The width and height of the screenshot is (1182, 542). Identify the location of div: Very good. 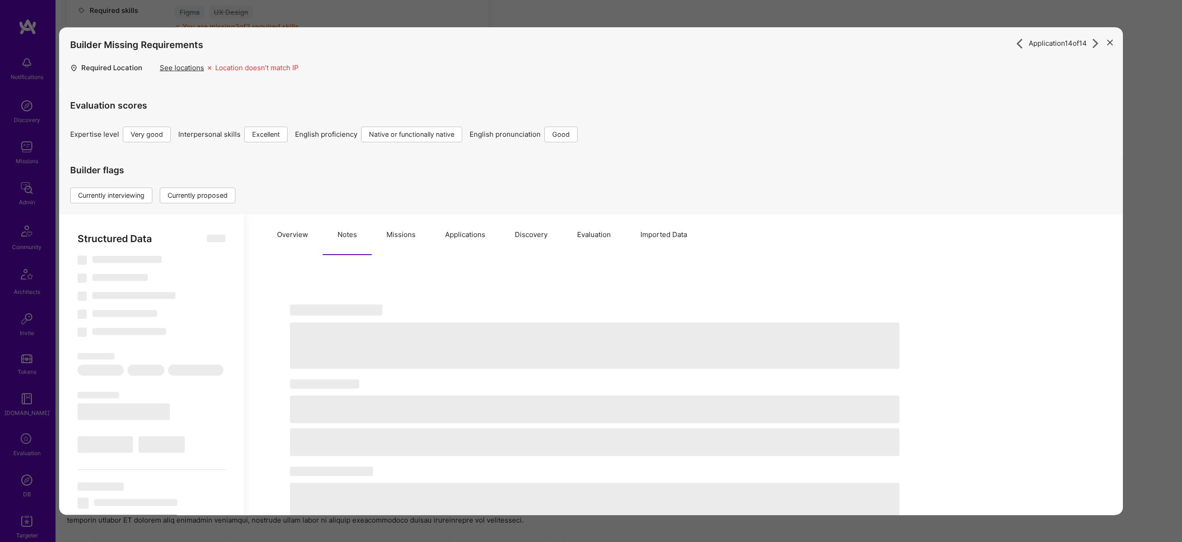
(147, 134).